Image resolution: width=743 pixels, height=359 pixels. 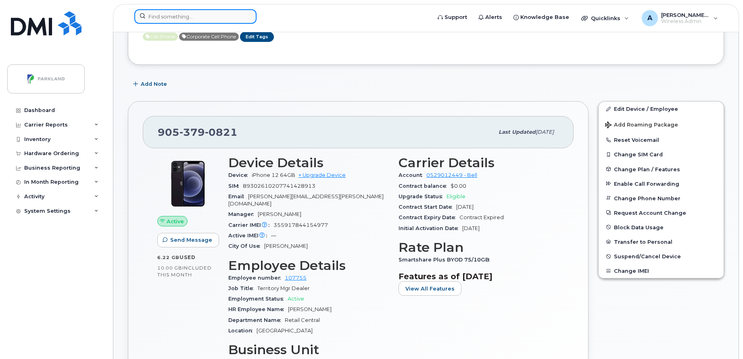 What do you see at coordinates (458, 186) in the screenshot?
I see `span: $0.00` at bounding box center [458, 186].